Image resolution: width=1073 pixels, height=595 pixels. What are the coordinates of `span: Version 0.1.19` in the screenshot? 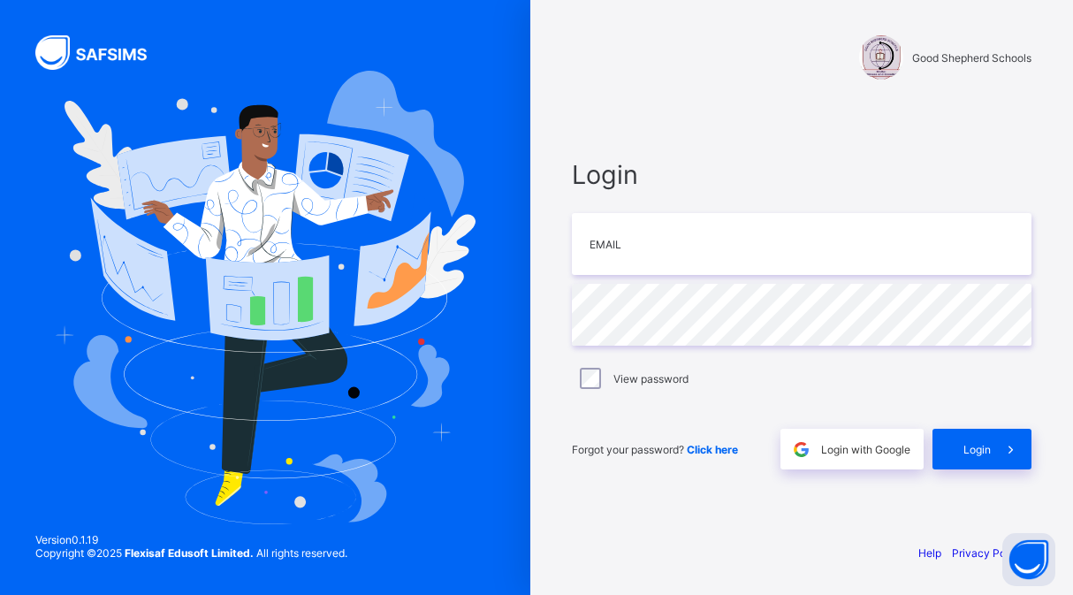 It's located at (191, 539).